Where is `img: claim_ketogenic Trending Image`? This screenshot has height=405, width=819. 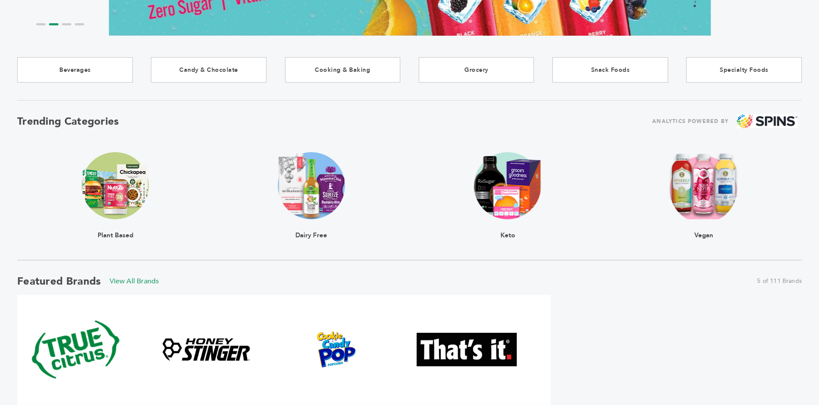 img: claim_ketogenic Trending Image is located at coordinates (508, 186).